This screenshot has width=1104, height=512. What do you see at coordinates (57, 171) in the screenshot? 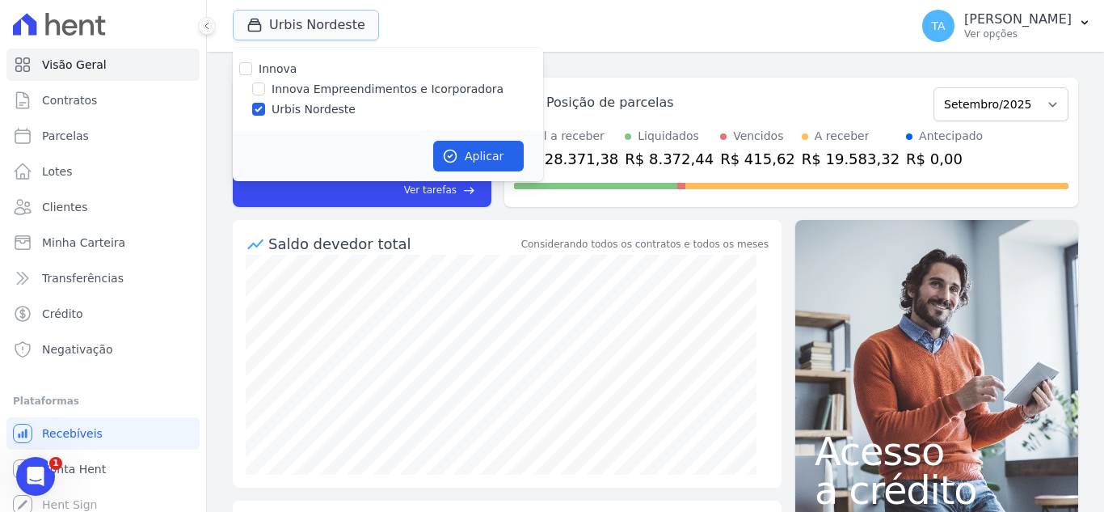
I see `span: Lotes` at bounding box center [57, 171].